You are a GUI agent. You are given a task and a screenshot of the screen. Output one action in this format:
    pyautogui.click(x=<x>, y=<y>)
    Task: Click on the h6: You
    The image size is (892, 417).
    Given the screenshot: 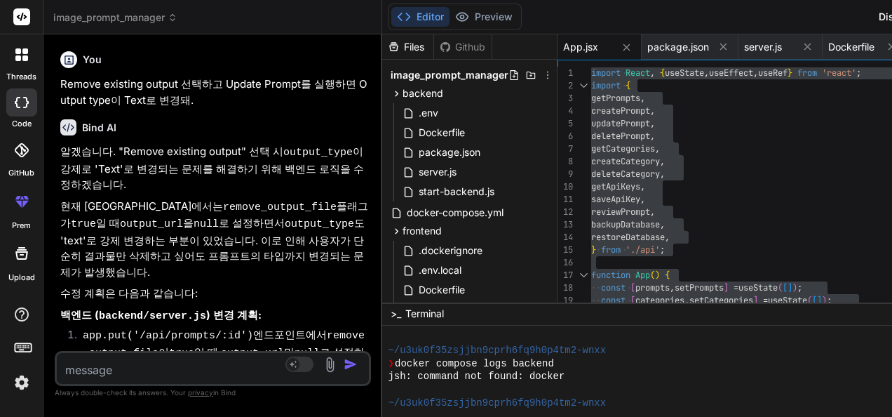 What is the action you would take?
    pyautogui.click(x=92, y=60)
    